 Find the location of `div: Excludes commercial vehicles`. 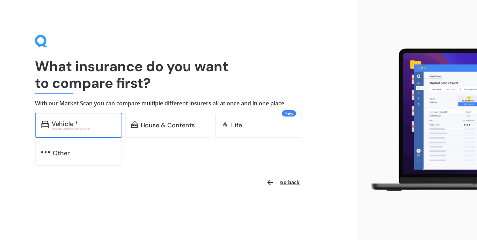

div: Excludes commercial vehicles is located at coordinates (84, 129).